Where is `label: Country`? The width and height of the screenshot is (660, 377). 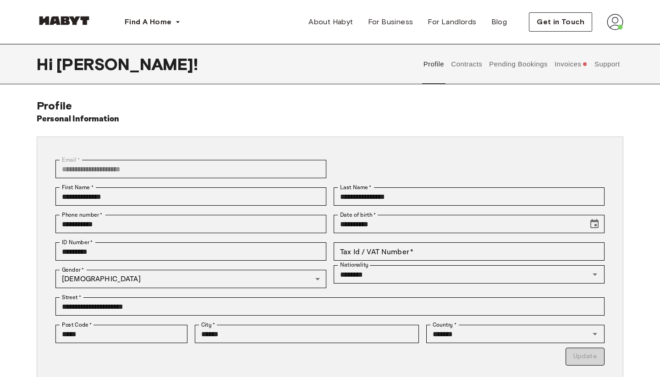 label: Country is located at coordinates (444, 325).